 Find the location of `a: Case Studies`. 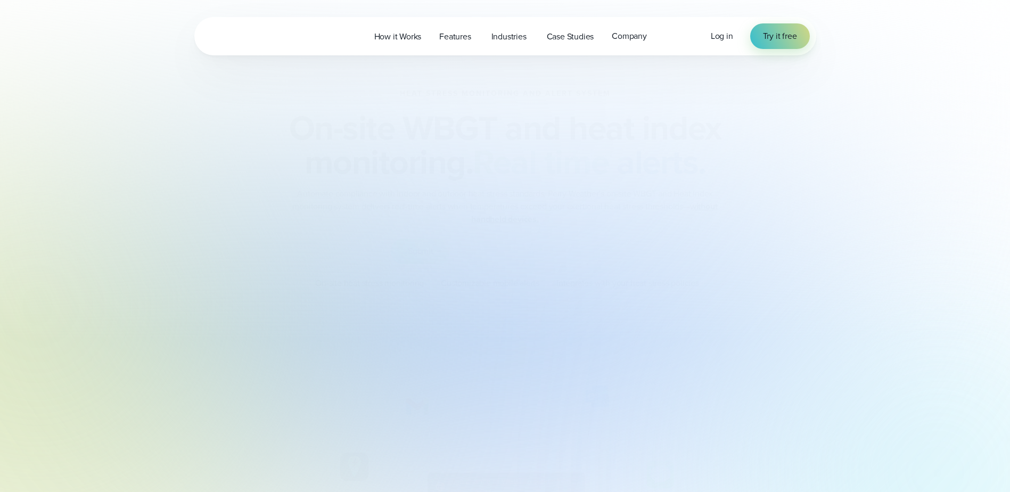

a: Case Studies is located at coordinates (570, 36).